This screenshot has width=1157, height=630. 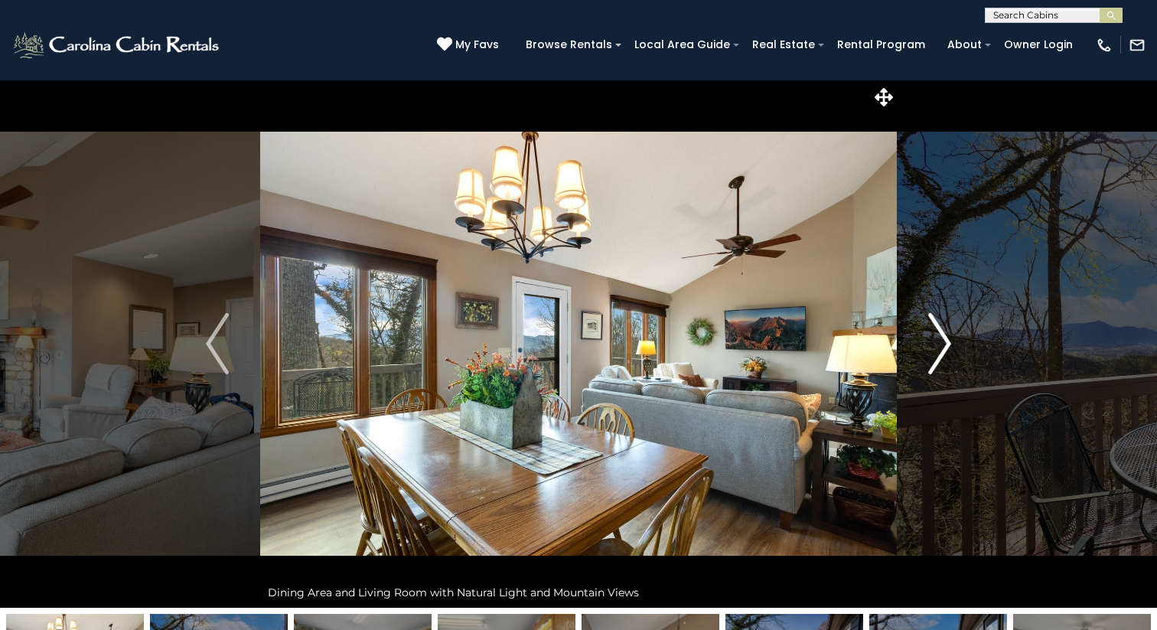 I want to click on a: About, so click(x=964, y=44).